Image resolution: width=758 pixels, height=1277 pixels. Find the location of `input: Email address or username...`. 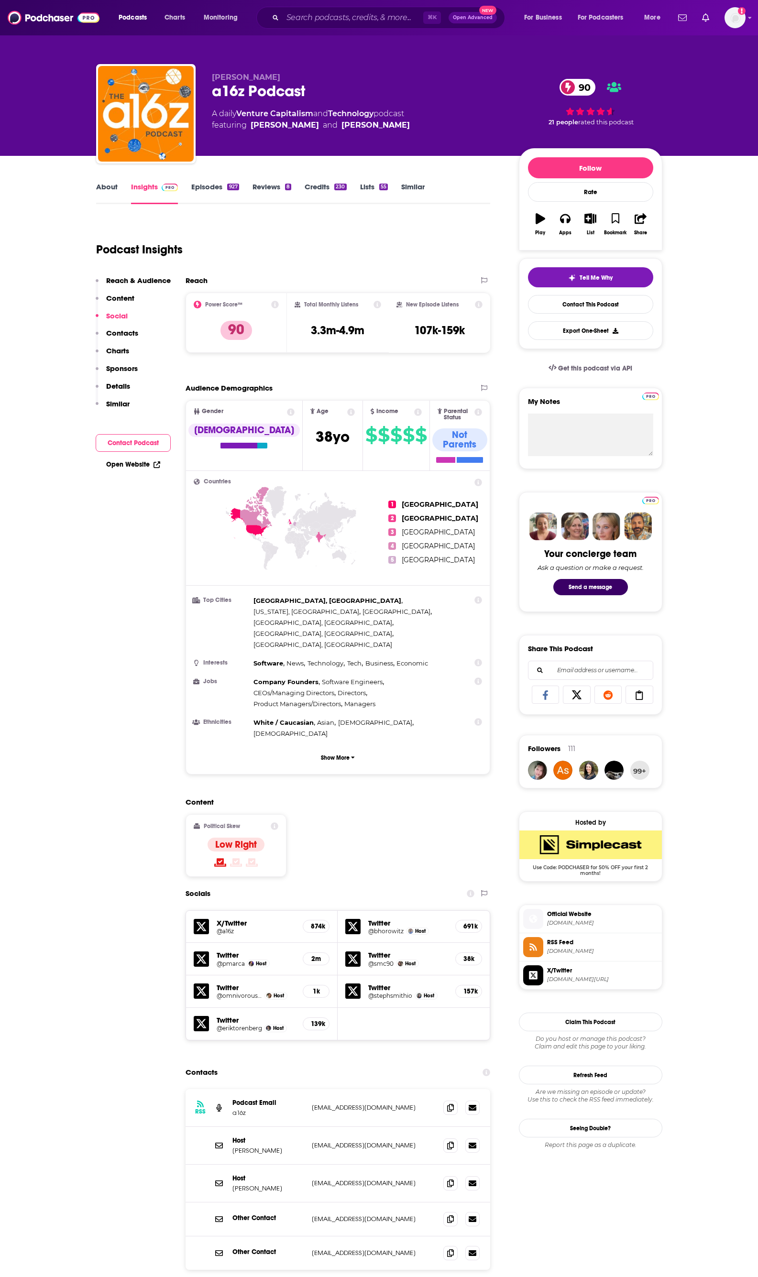

input: Email address or username... is located at coordinates (590, 670).